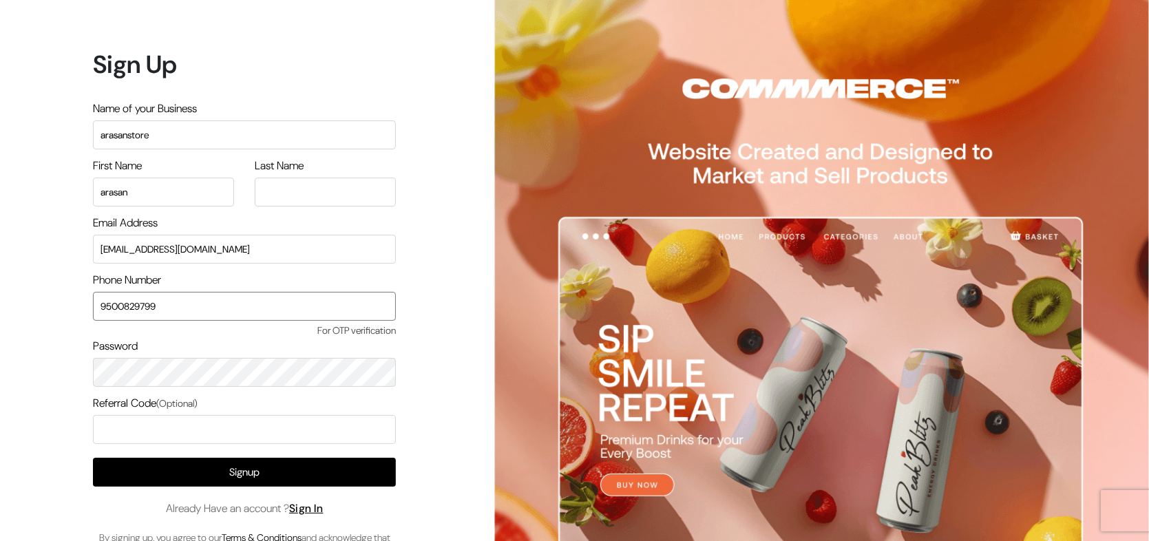 This screenshot has height=541, width=1149. What do you see at coordinates (306, 508) in the screenshot?
I see `a: Sign In` at bounding box center [306, 508].